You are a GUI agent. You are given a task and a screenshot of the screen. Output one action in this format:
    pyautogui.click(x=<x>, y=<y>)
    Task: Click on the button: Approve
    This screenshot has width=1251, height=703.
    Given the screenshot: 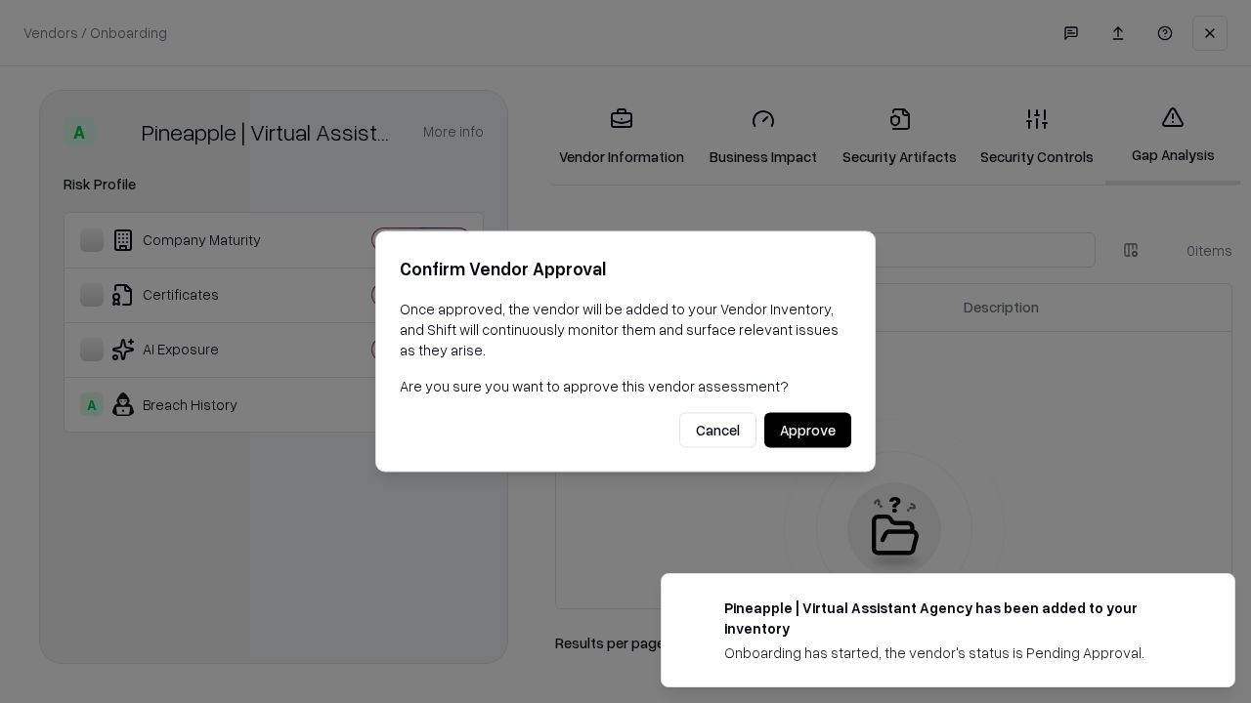 What is the action you would take?
    pyautogui.click(x=807, y=431)
    